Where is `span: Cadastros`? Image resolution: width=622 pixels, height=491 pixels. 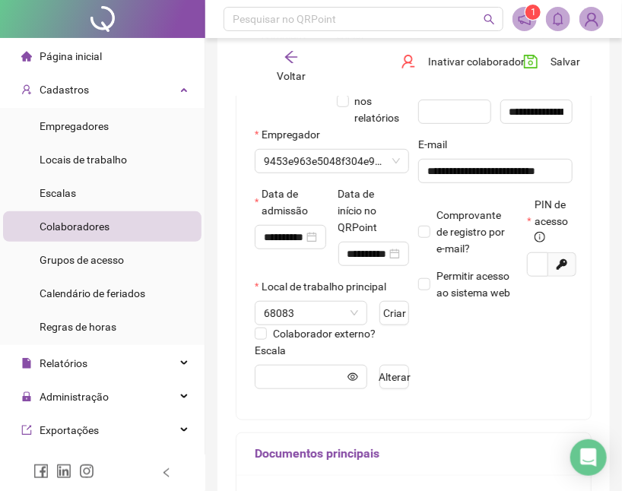 span: Cadastros is located at coordinates (64, 90).